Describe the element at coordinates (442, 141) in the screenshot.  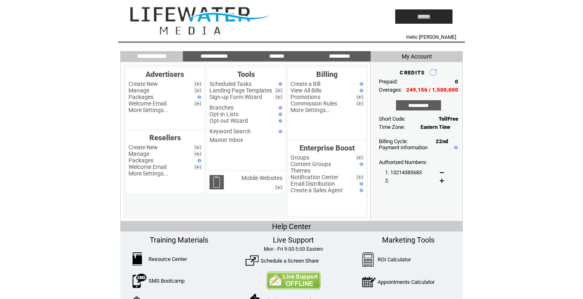
I see `span: 22nd` at that location.